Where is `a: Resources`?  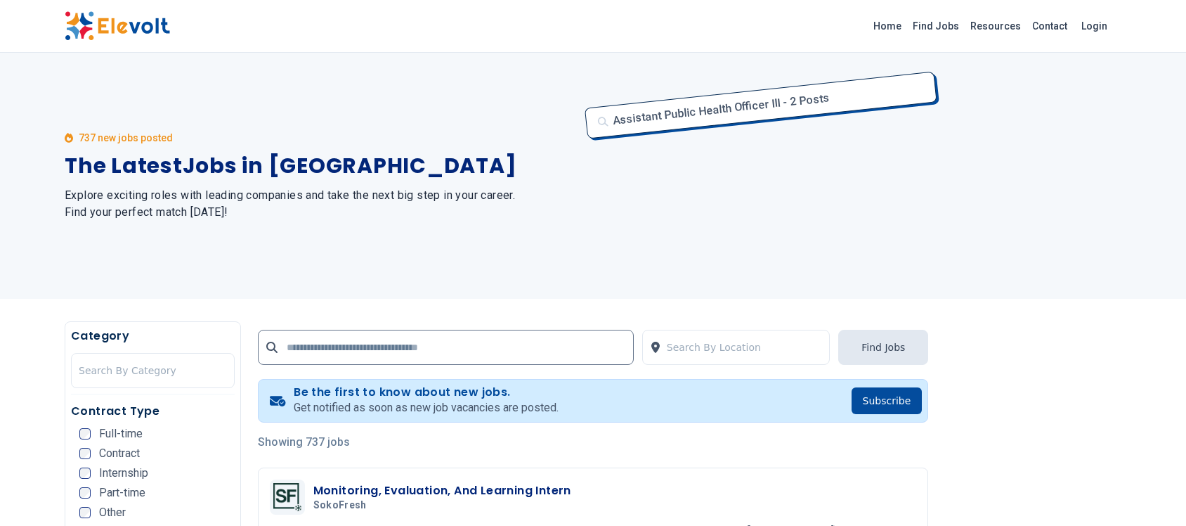
a: Resources is located at coordinates (996, 26).